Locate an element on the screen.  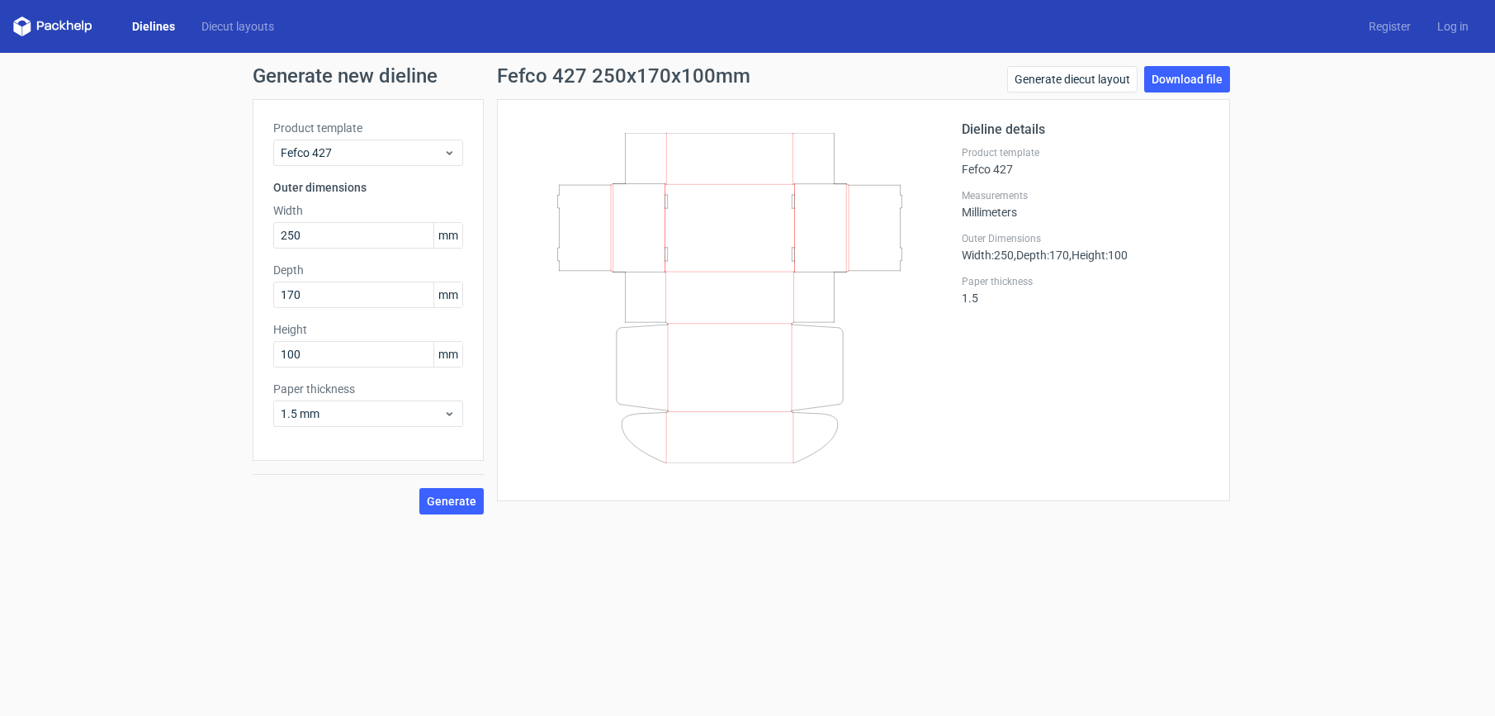
h3: Outer dimensions is located at coordinates (368, 187).